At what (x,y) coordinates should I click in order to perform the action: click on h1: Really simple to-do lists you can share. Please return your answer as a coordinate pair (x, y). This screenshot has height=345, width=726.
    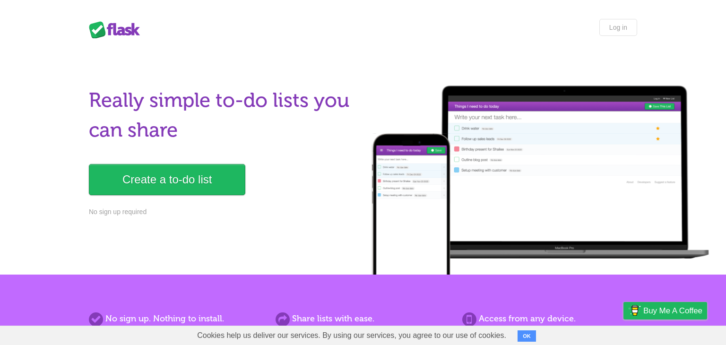
    Looking at the image, I should click on (223, 115).